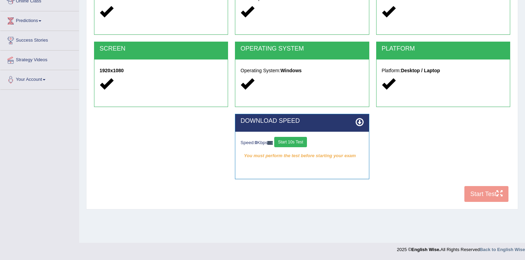 Image resolution: width=525 pixels, height=260 pixels. I want to click on strong: 1920x1080, so click(112, 71).